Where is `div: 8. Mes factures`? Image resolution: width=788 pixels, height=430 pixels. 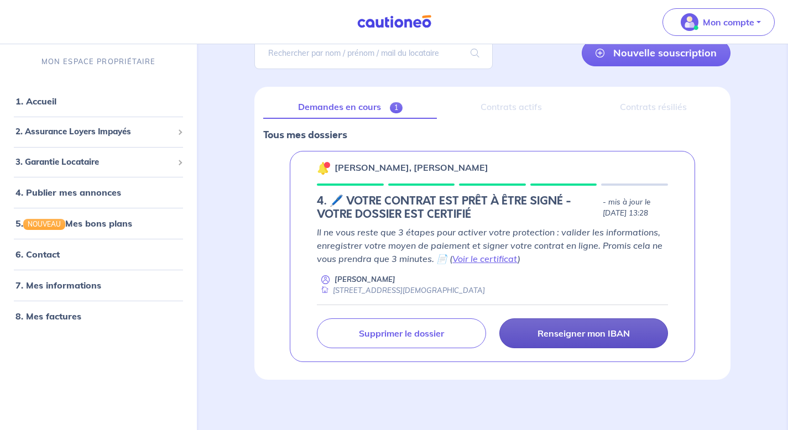
div: 8. Mes factures is located at coordinates (98, 316).